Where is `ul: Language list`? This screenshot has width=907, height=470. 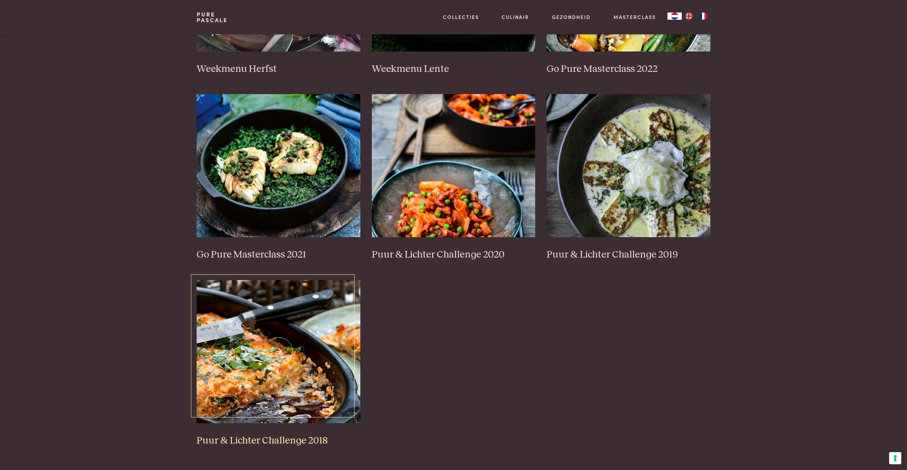
ul: Language list is located at coordinates (696, 16).